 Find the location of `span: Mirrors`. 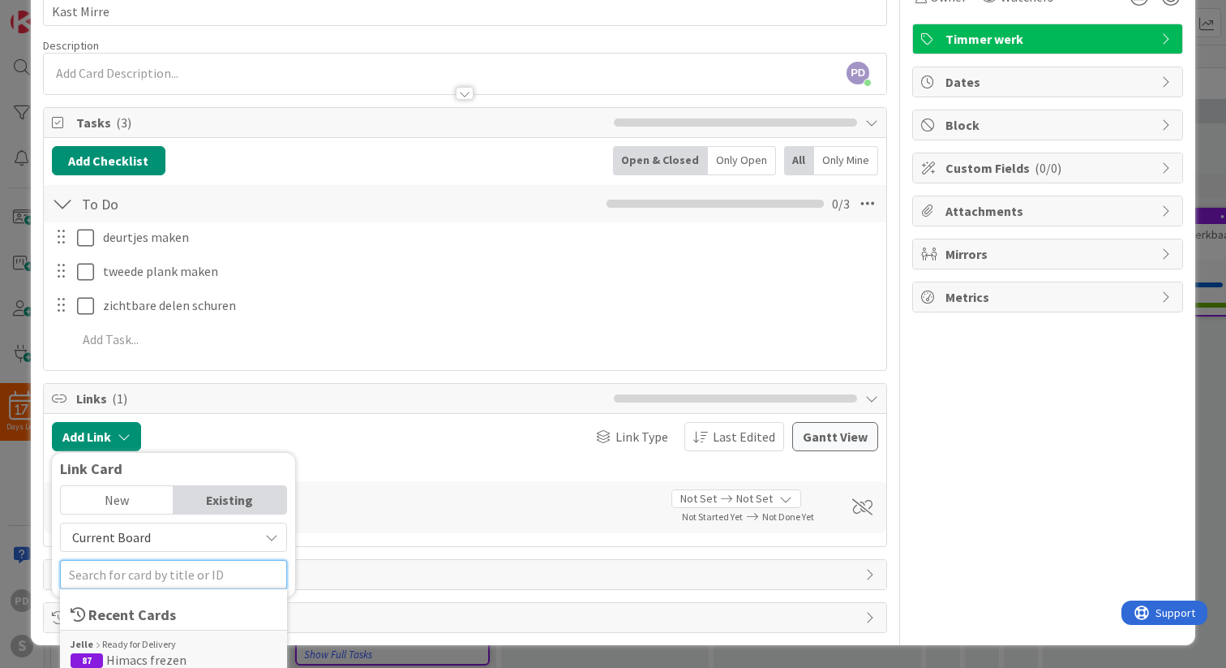

span: Mirrors is located at coordinates (1050, 254).